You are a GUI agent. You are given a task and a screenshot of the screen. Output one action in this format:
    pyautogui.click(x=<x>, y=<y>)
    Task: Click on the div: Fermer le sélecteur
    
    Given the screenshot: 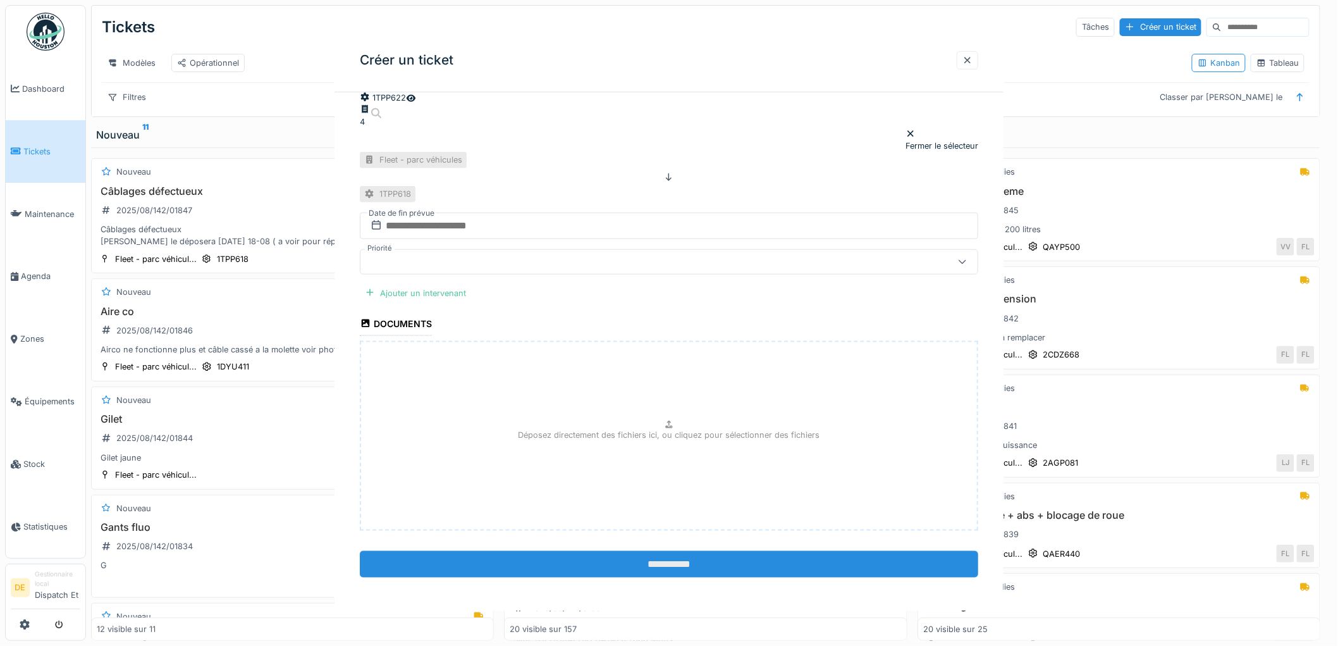 What is the action you would take?
    pyautogui.click(x=941, y=140)
    